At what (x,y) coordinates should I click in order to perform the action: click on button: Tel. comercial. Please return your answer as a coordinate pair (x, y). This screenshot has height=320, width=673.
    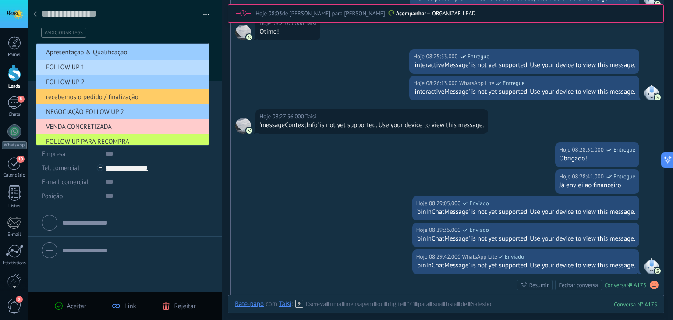
    Looking at the image, I should click on (60, 168).